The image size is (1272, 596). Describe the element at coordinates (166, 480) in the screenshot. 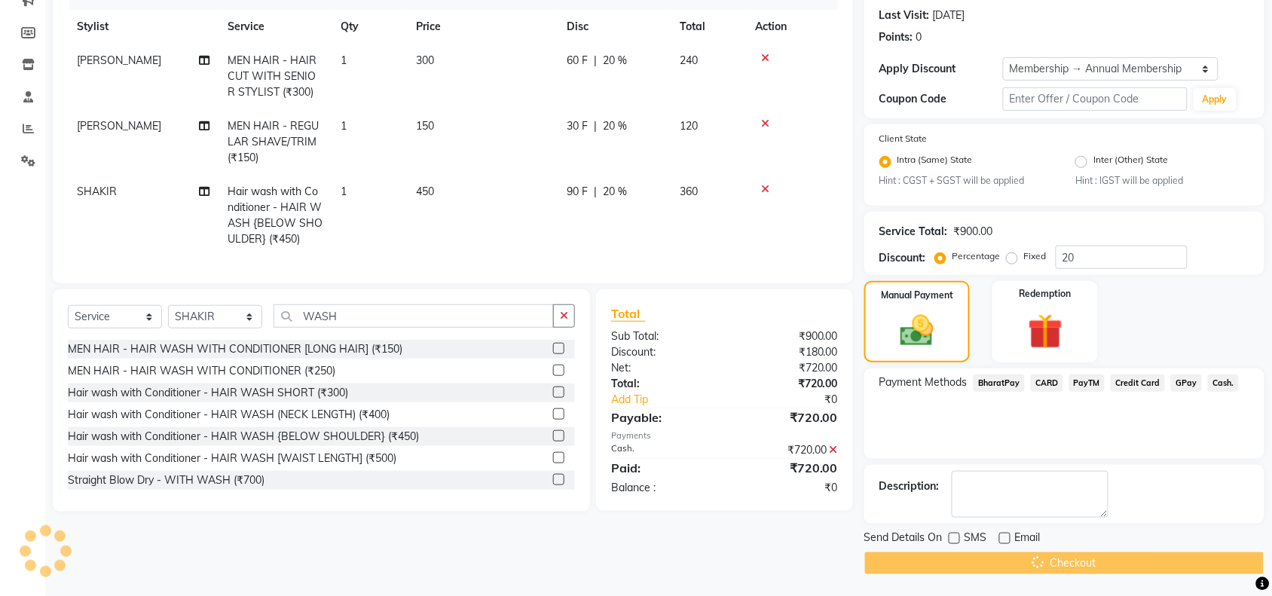

I see `div: Straight Blow Dry - WITH WASH (₹700)` at that location.